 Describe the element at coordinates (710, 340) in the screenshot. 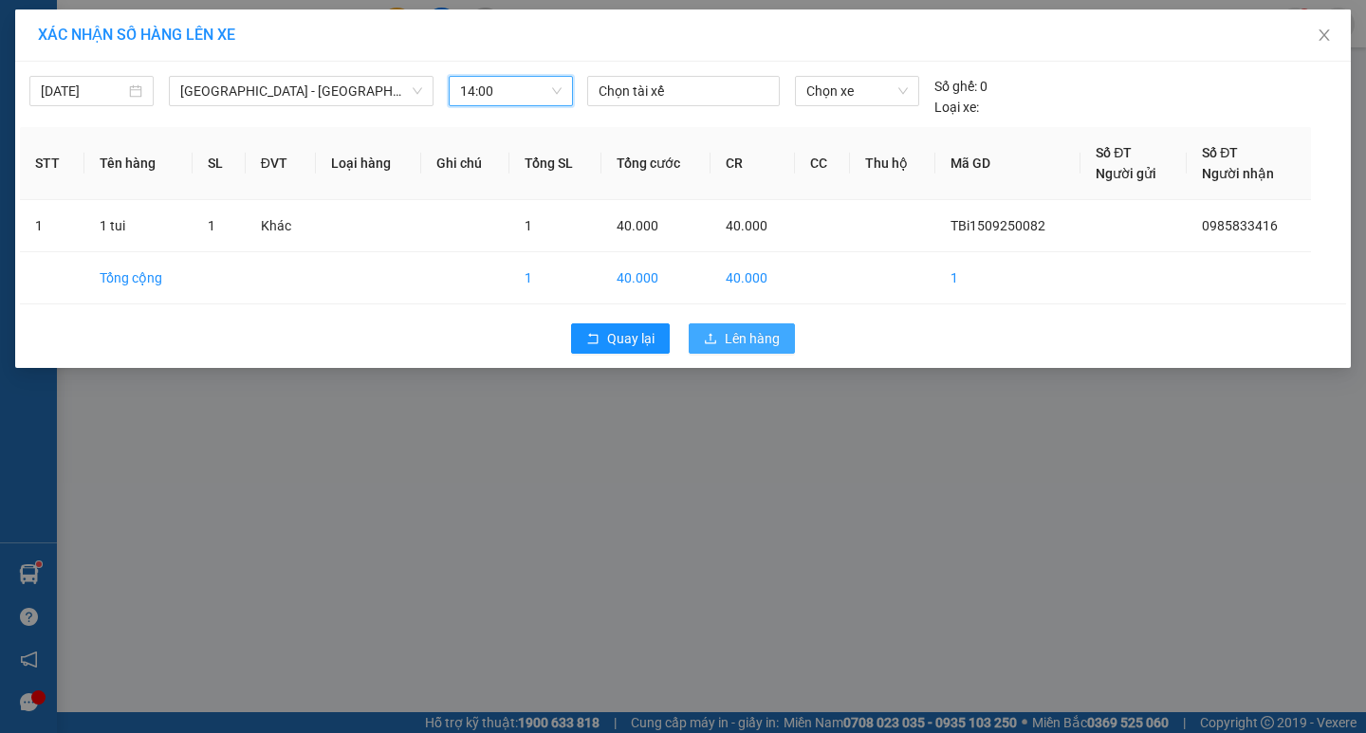

I see `span: upload` at that location.